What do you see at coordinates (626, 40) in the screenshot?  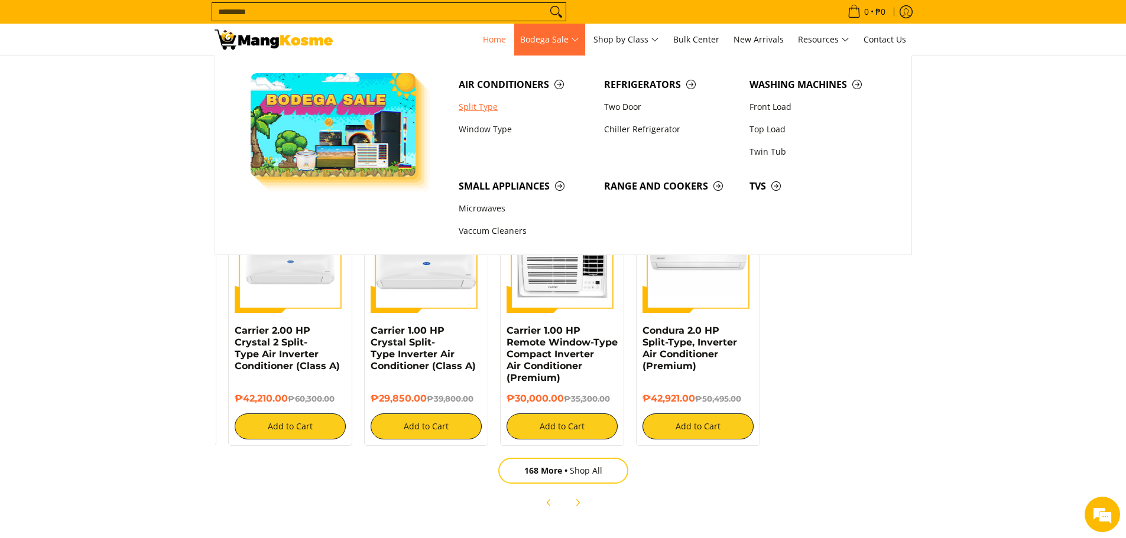 I see `span: Shop by Class` at bounding box center [626, 40].